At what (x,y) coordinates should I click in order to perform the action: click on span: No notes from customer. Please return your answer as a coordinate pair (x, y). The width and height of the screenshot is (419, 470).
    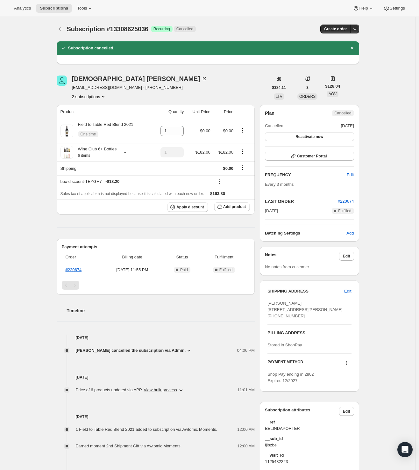
    Looking at the image, I should click on (287, 267).